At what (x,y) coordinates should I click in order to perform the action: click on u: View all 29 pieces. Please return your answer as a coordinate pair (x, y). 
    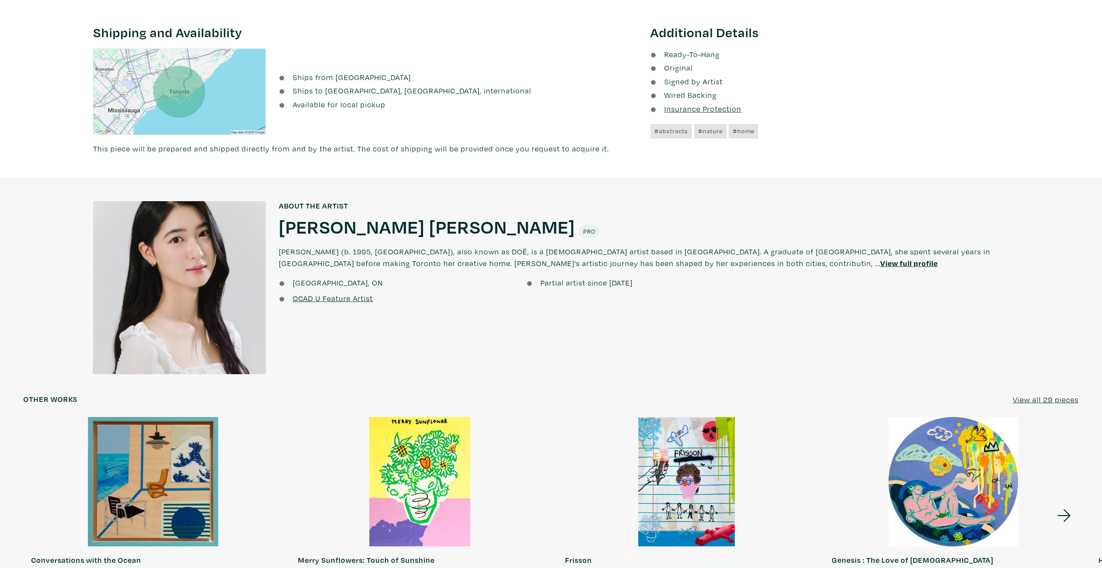
    Looking at the image, I should click on (1045, 400).